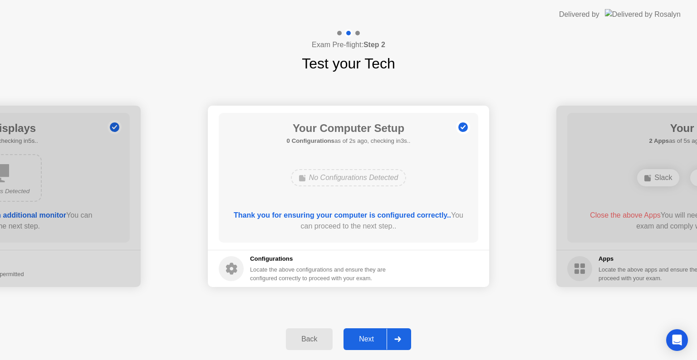 This screenshot has width=697, height=360. What do you see at coordinates (318, 274) in the screenshot?
I see `div: Locate the above configurations and ensure they are configured correctly to proceed with your exam.` at bounding box center [318, 274].